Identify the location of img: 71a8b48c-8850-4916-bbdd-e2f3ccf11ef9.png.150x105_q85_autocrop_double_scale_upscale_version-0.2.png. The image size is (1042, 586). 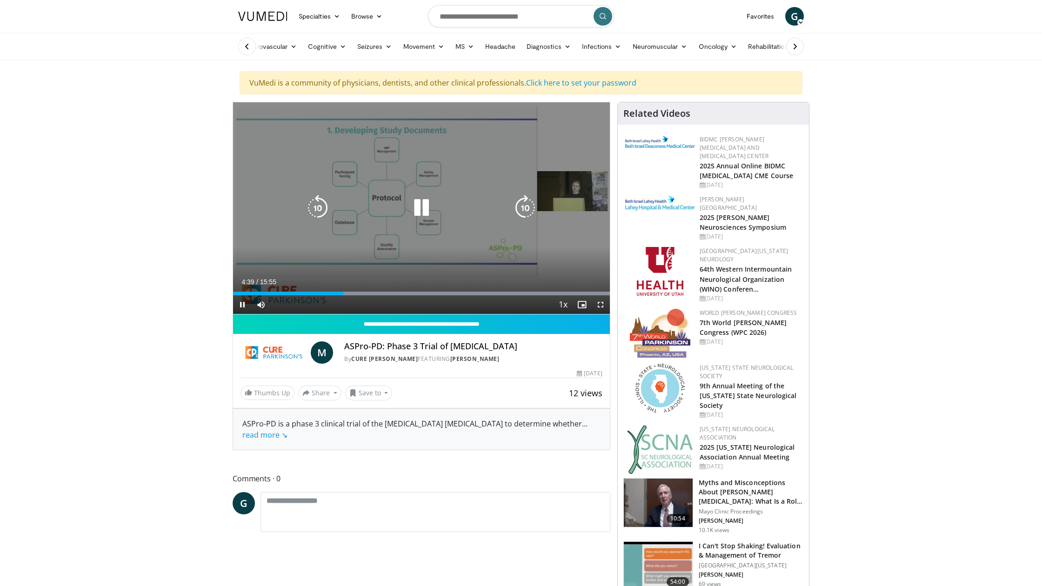
(660, 388).